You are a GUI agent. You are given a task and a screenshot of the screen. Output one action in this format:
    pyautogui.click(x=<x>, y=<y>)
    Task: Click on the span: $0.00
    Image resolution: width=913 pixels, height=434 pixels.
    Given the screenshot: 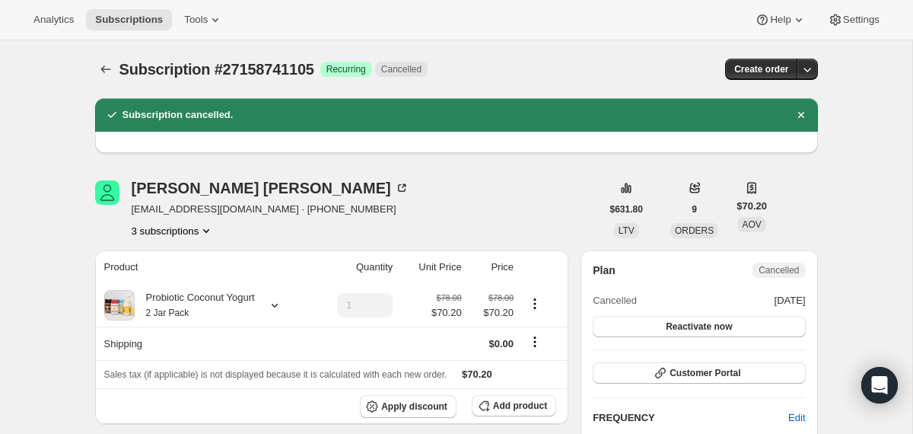 What is the action you would take?
    pyautogui.click(x=502, y=343)
    